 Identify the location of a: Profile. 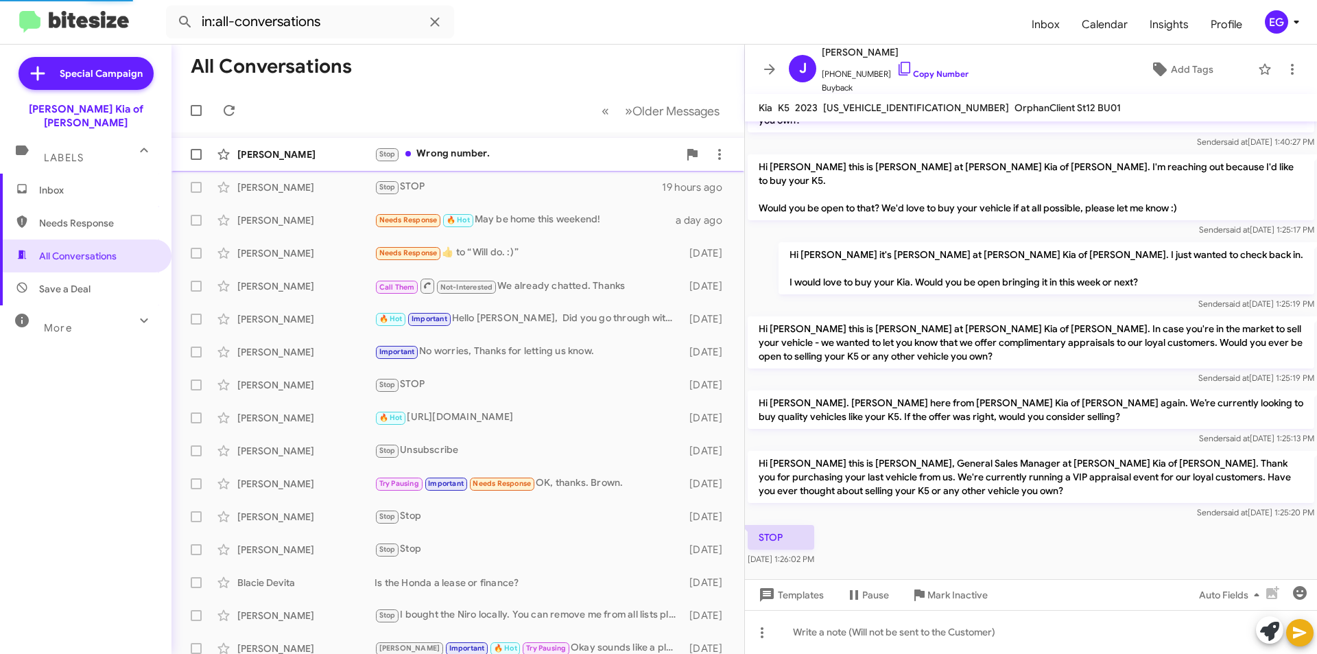
(1227, 25).